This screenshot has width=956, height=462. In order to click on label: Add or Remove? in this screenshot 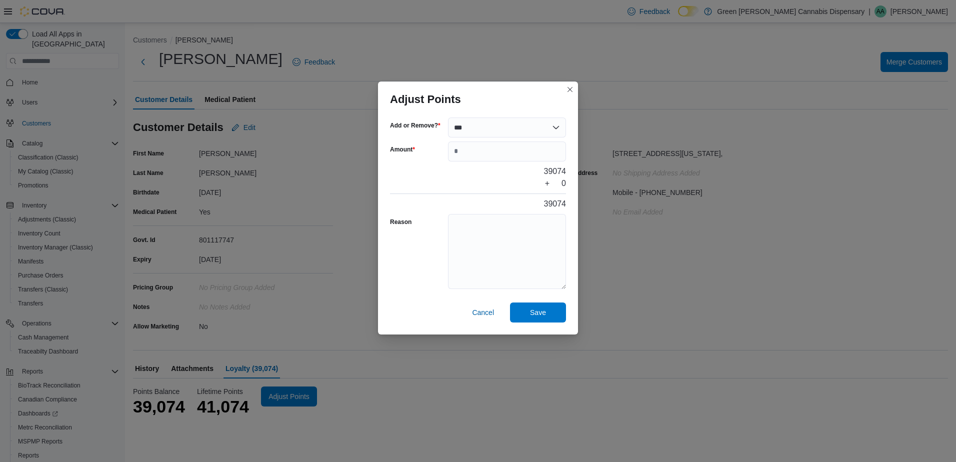, I will do `click(415, 126)`.